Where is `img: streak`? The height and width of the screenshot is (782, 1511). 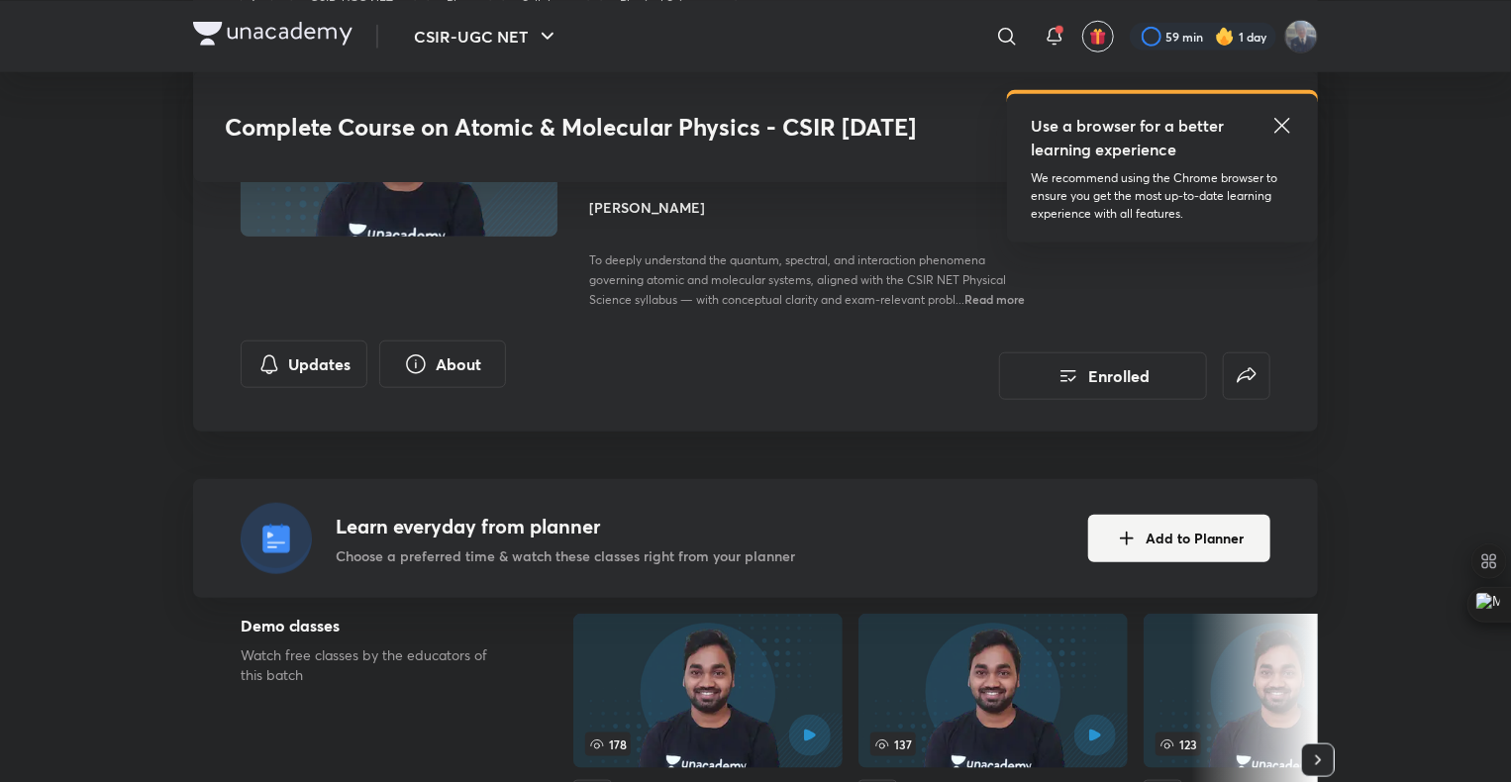 img: streak is located at coordinates (1225, 36).